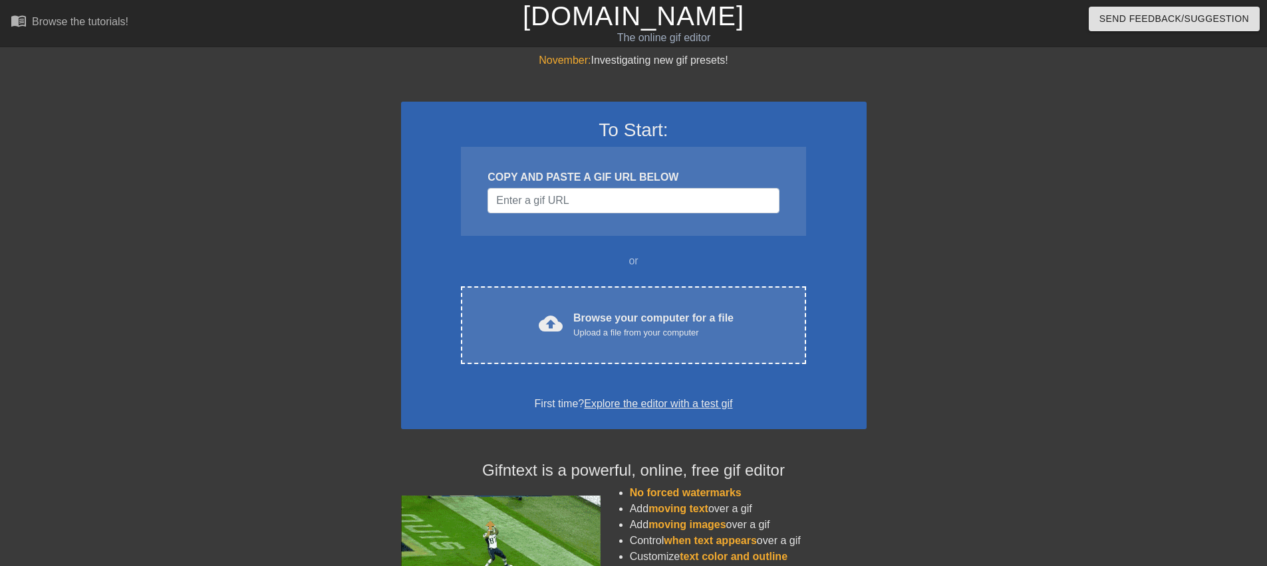 The width and height of the screenshot is (1267, 566). Describe the element at coordinates (634, 130) in the screenshot. I see `h3: To Start:` at that location.